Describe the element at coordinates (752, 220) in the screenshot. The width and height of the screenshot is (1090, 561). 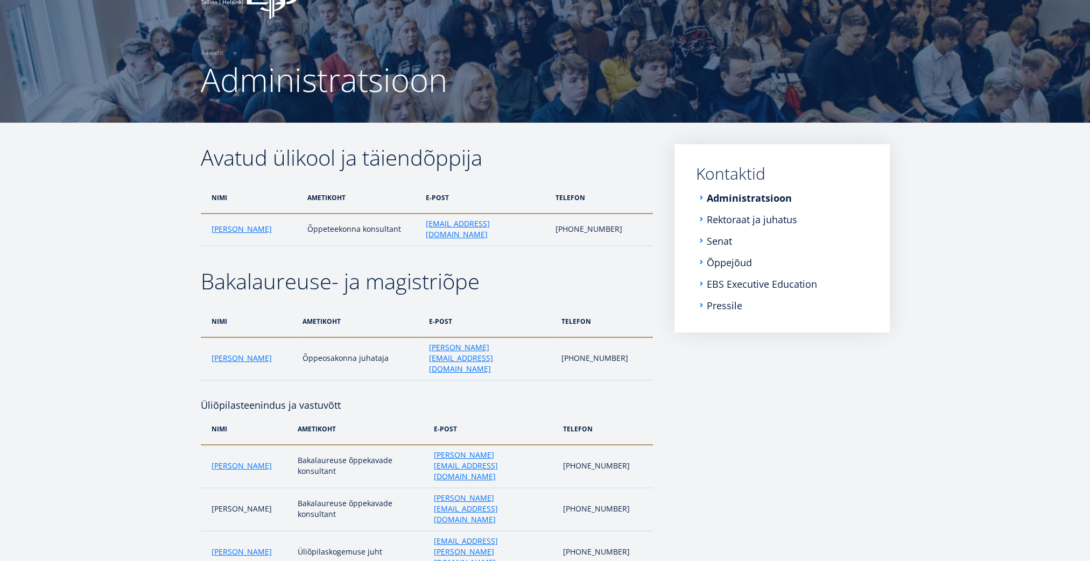
I see `a: Rektoraat ja juhatus` at that location.